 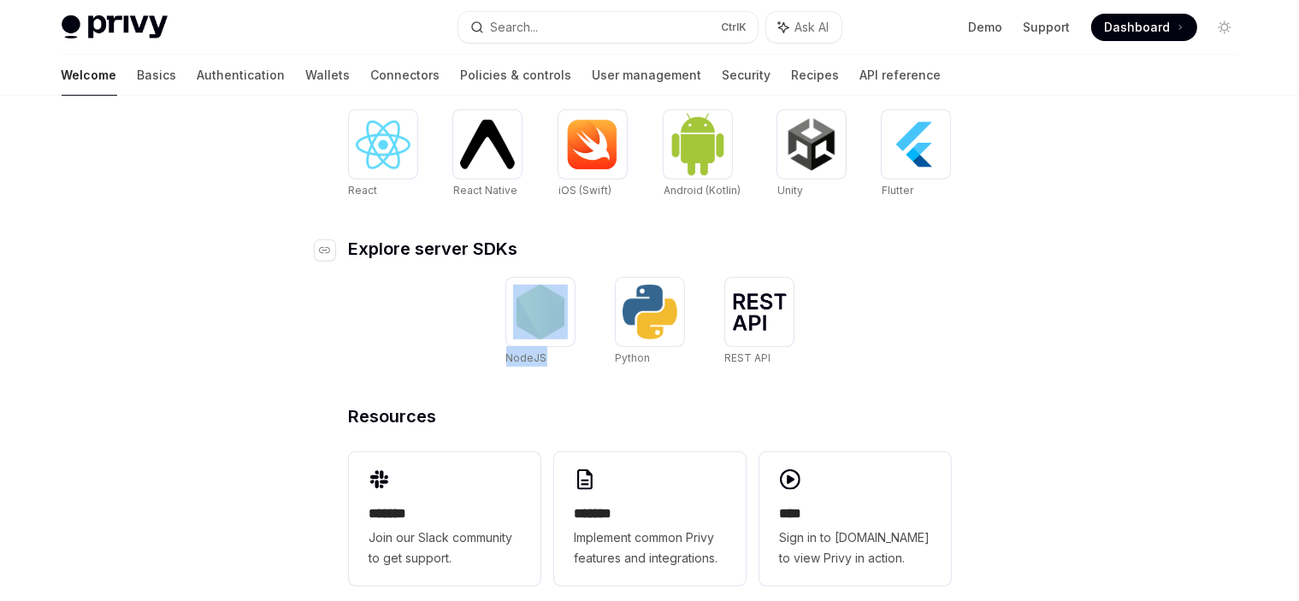 I want to click on span: iOS (Swift), so click(x=585, y=190).